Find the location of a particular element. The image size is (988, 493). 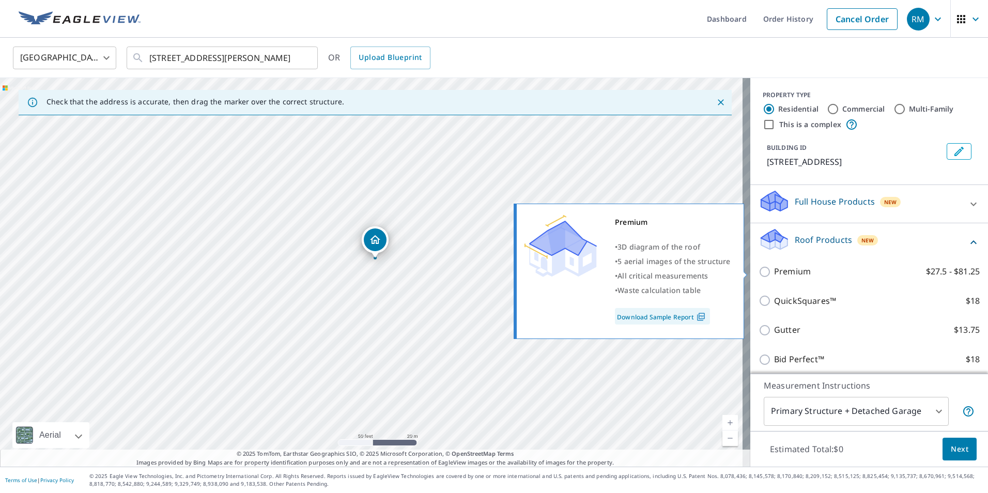

label: Multi-Family is located at coordinates (931, 109).